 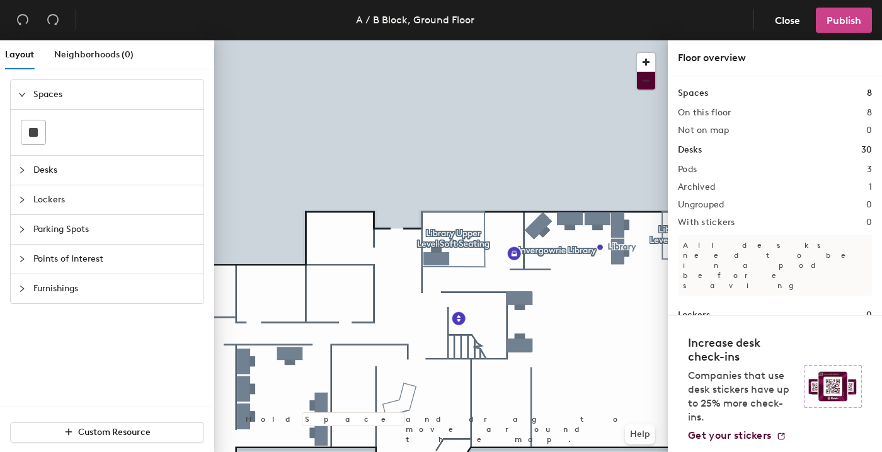 What do you see at coordinates (787, 20) in the screenshot?
I see `button: Close` at bounding box center [787, 20].